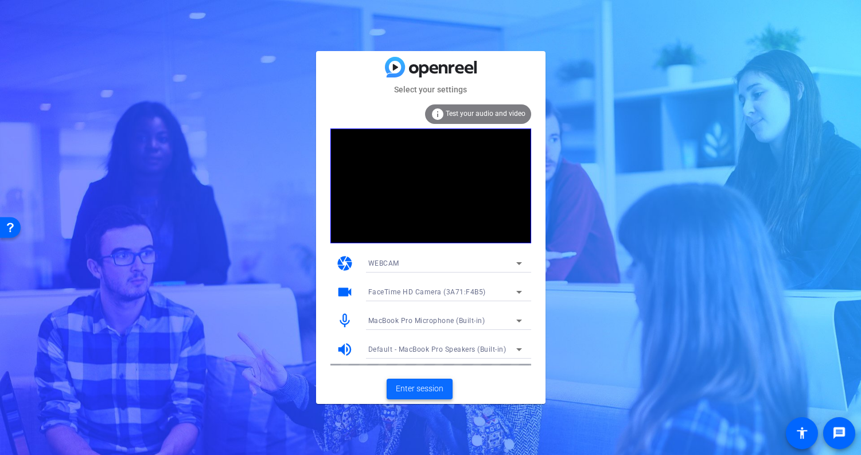 The height and width of the screenshot is (455, 861). What do you see at coordinates (427, 292) in the screenshot?
I see `span: FaceTime HD Camera (3A71:F4B5)` at bounding box center [427, 292].